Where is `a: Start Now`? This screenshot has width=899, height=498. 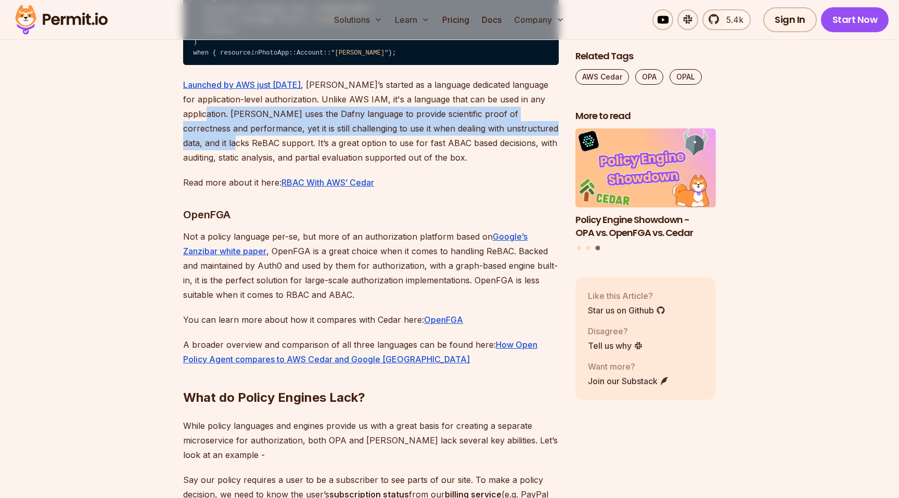
a: Start Now is located at coordinates (854, 20).